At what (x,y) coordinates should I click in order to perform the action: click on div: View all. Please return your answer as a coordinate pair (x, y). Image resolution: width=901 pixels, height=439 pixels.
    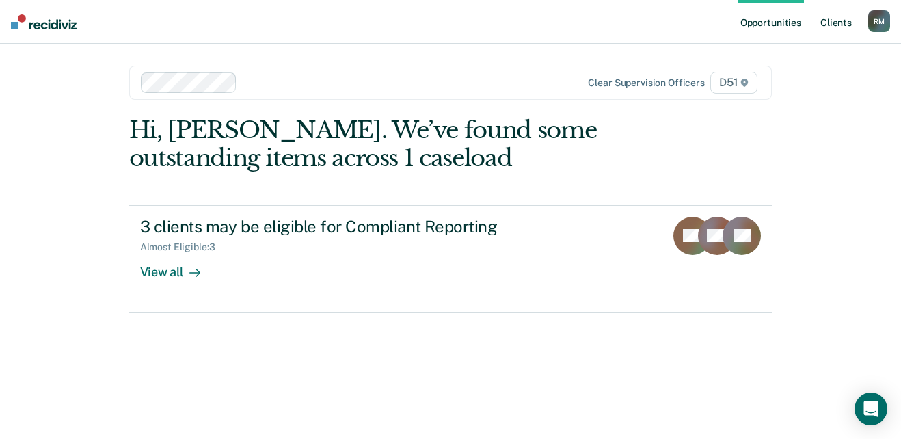
    Looking at the image, I should click on (178, 266).